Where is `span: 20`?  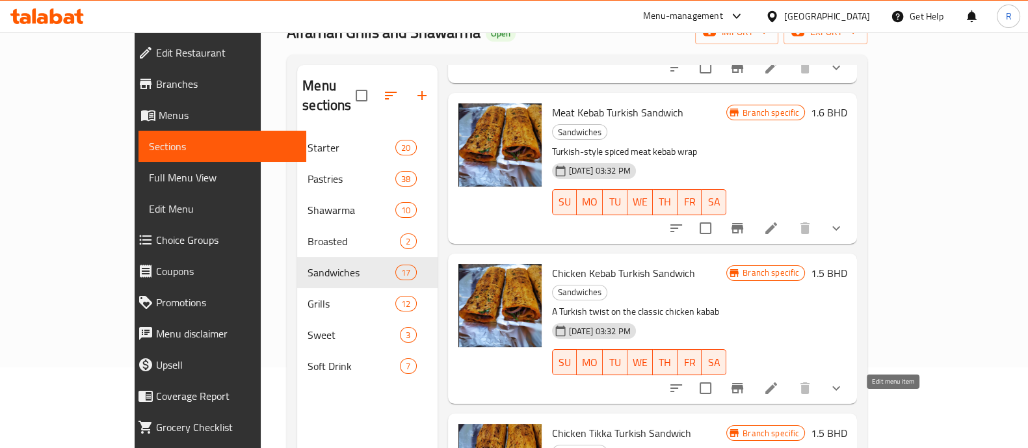
span: 20 is located at coordinates (406, 148).